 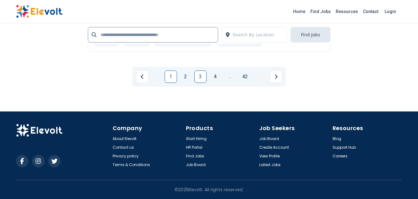 What do you see at coordinates (230, 77) in the screenshot?
I see `a: Jump forward` at bounding box center [230, 77].